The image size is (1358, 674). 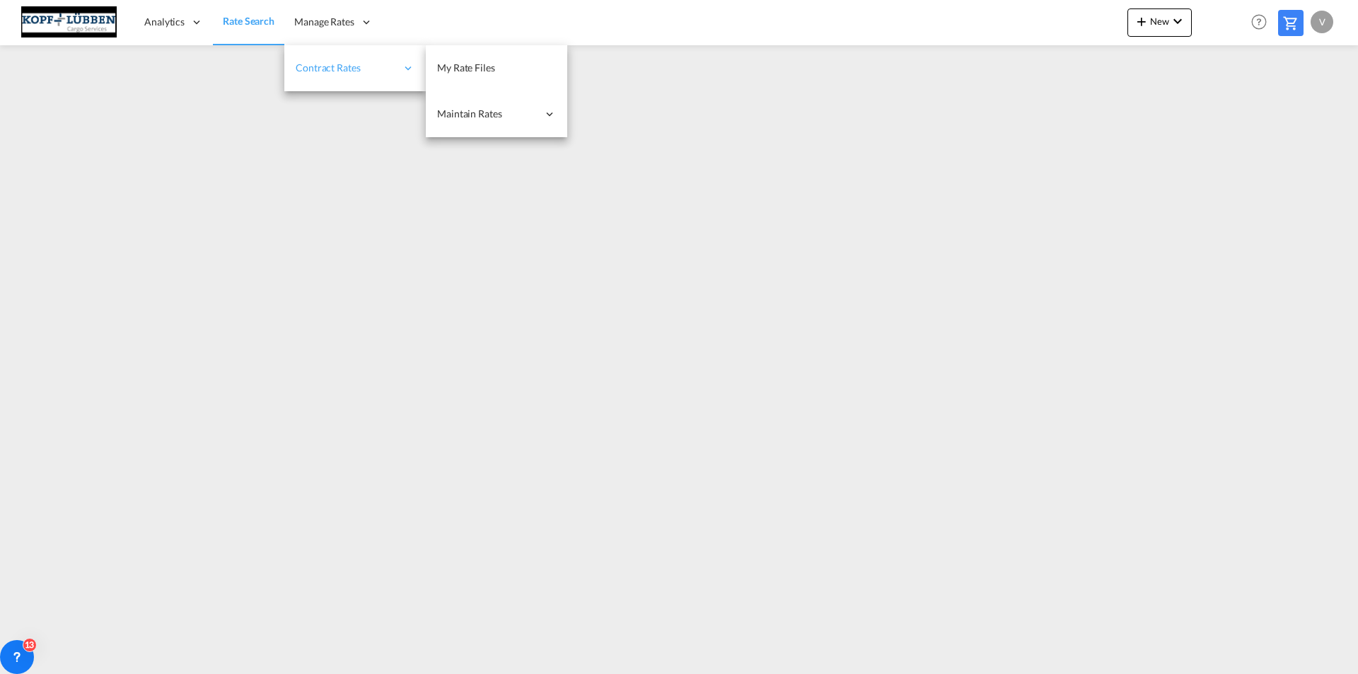 I want to click on div: v, so click(x=1322, y=22).